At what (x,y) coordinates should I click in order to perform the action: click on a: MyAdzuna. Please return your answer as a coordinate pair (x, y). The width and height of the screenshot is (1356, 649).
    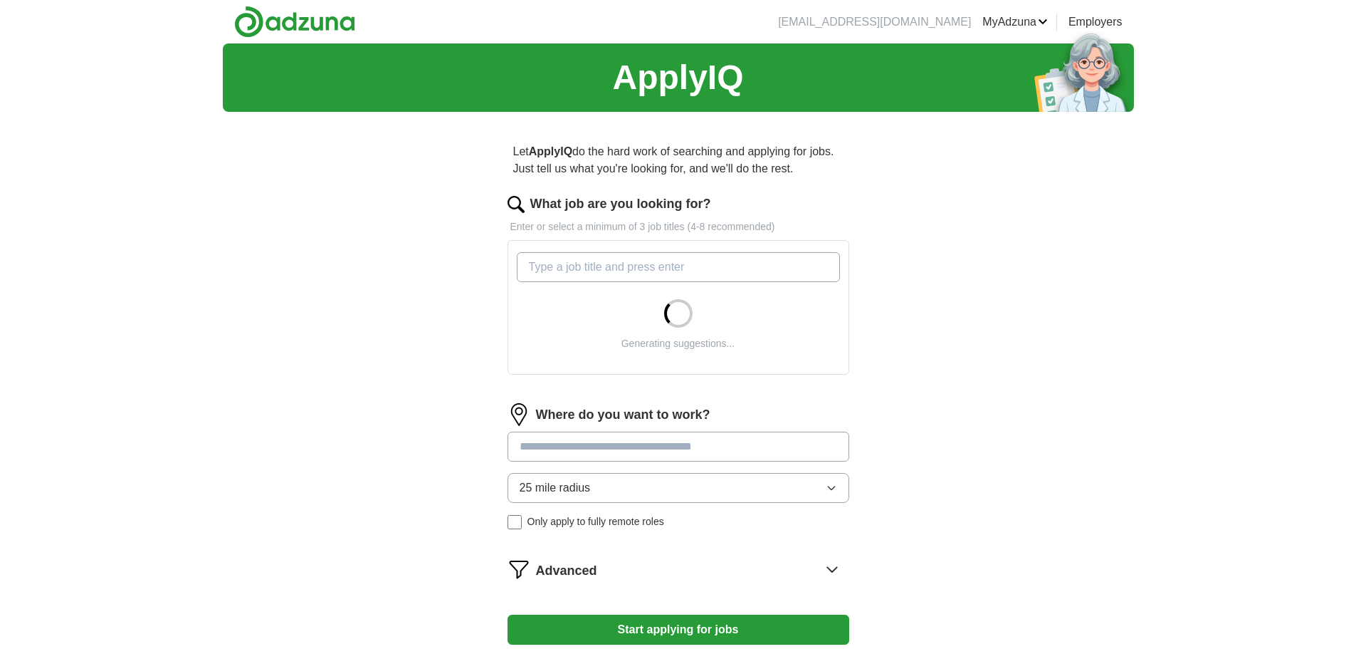
    Looking at the image, I should click on (1015, 22).